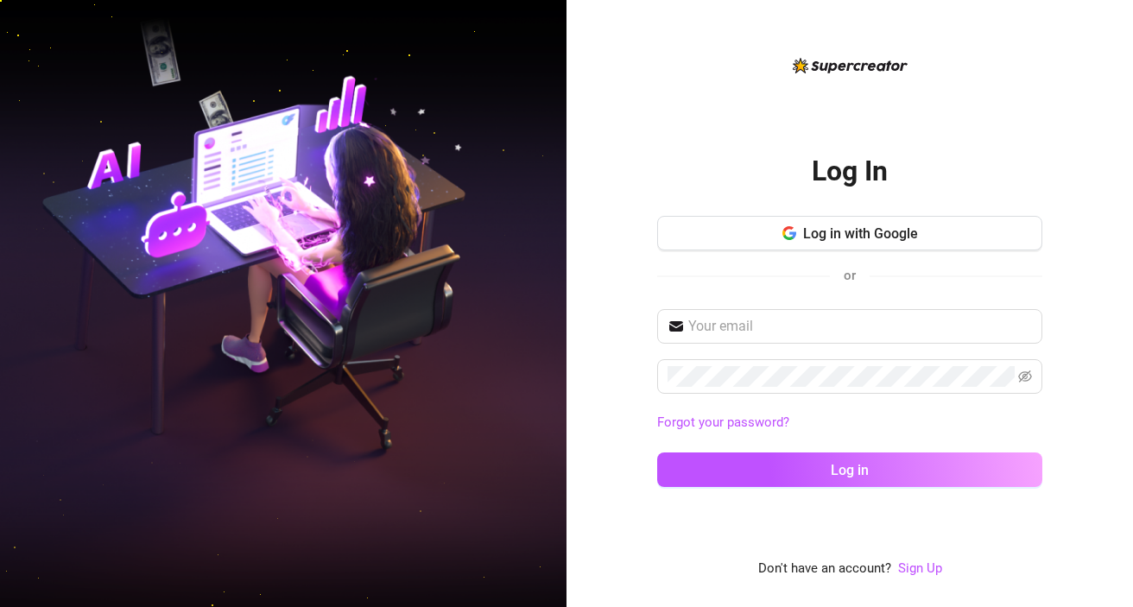  Describe the element at coordinates (1025, 377) in the screenshot. I see `span: eye-invisible` at that location.